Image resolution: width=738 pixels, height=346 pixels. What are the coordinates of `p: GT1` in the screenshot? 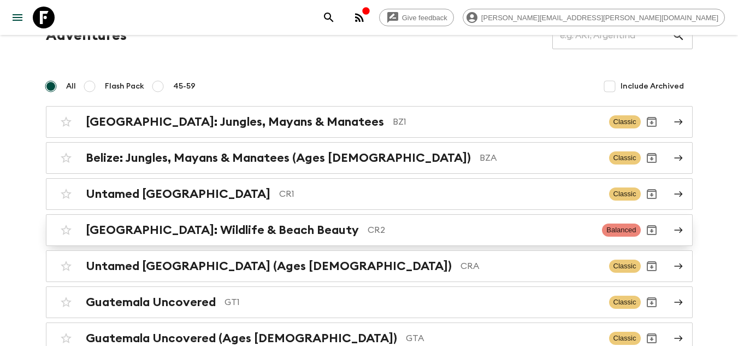 It's located at (412, 302).